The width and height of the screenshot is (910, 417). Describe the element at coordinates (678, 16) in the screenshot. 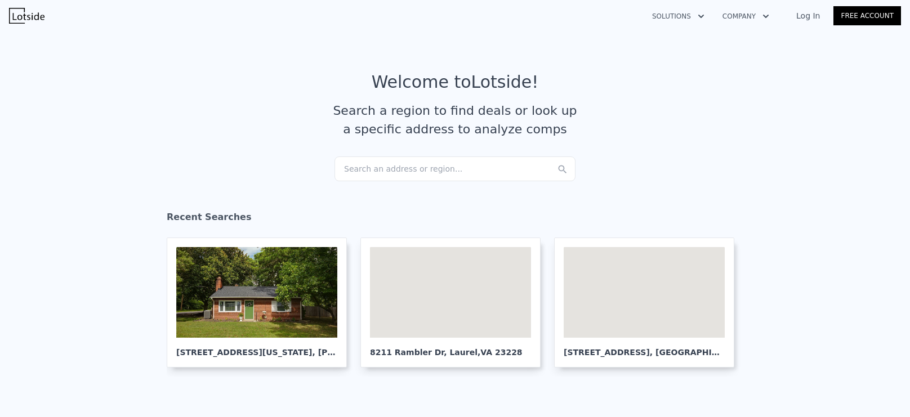

I see `button: Solutions` at that location.